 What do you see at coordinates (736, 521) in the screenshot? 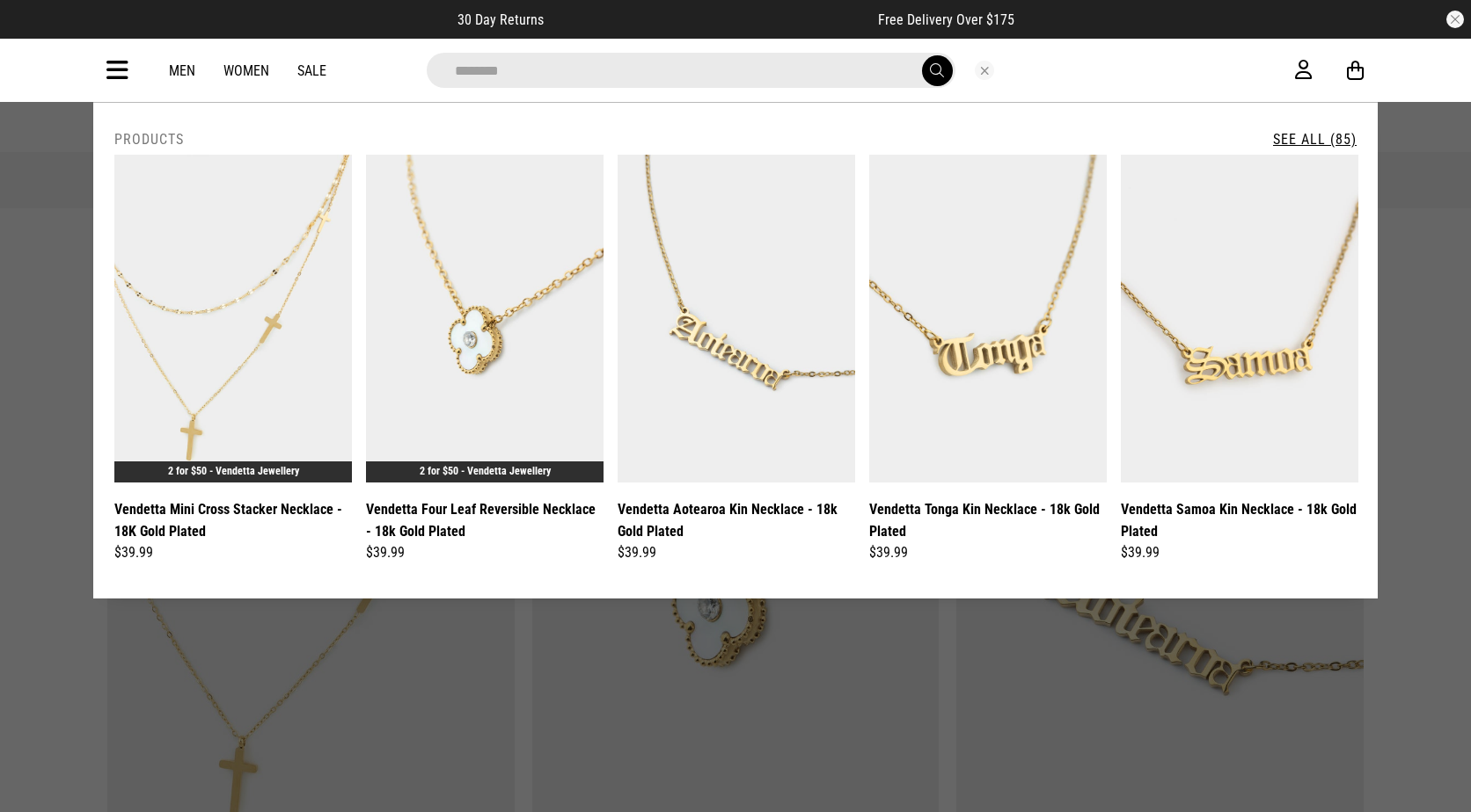
I see `a: Vendetta Aotearoa Kin Necklace - 18k Gold Plated` at bounding box center [736, 521].